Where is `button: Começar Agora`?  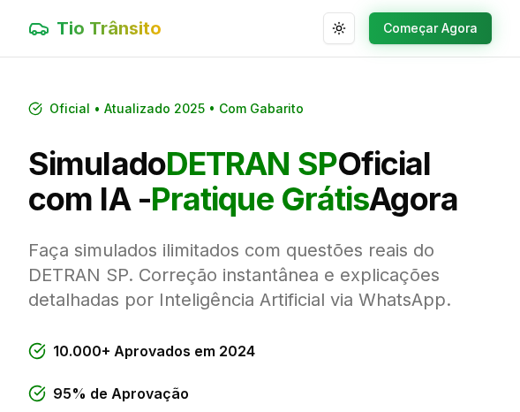 button: Começar Agora is located at coordinates (430, 28).